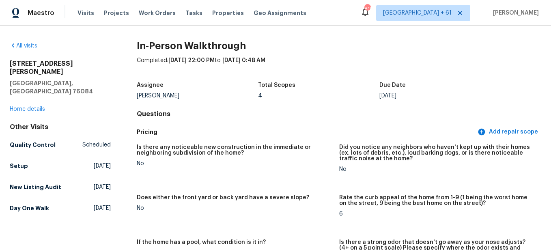 The width and height of the screenshot is (551, 250). Describe the element at coordinates (117, 13) in the screenshot. I see `span: Projects` at that location.